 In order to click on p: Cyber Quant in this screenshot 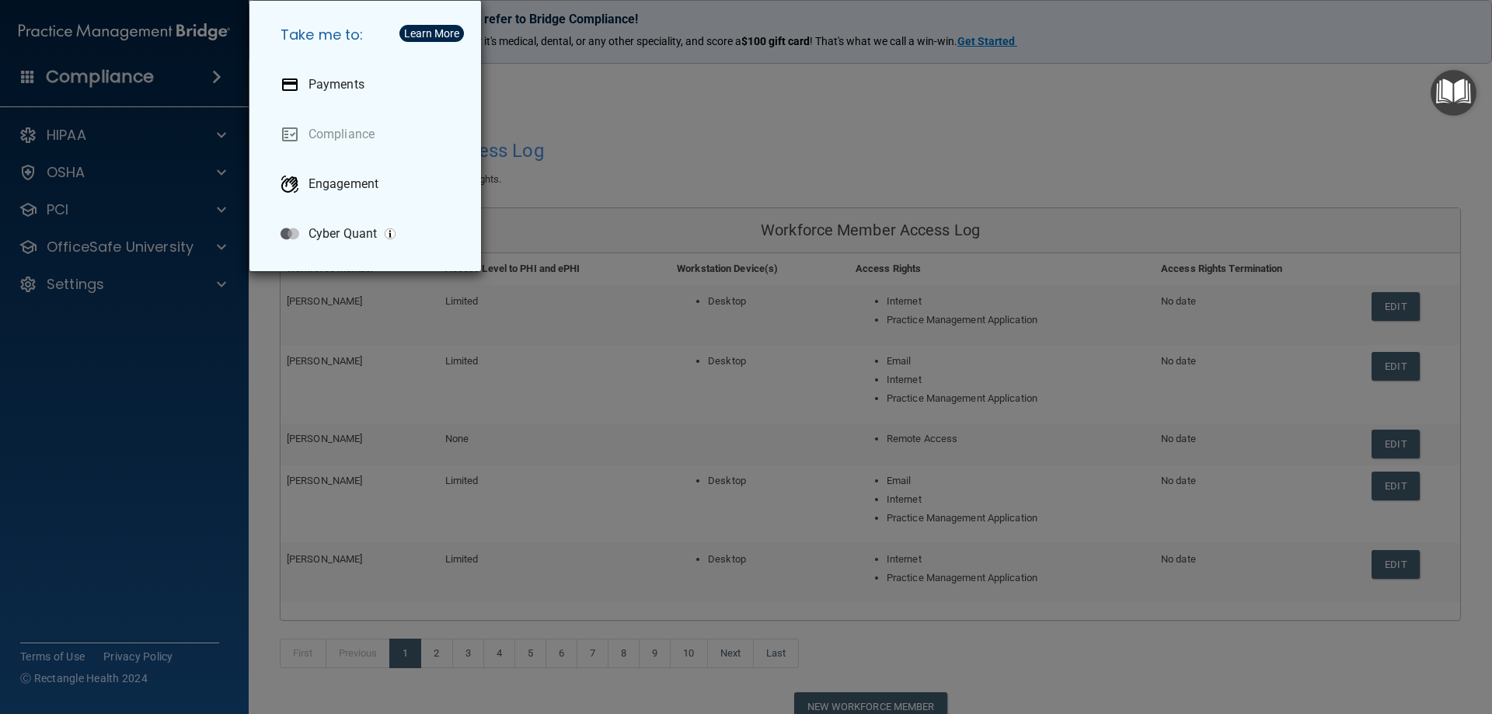, I will do `click(343, 234)`.